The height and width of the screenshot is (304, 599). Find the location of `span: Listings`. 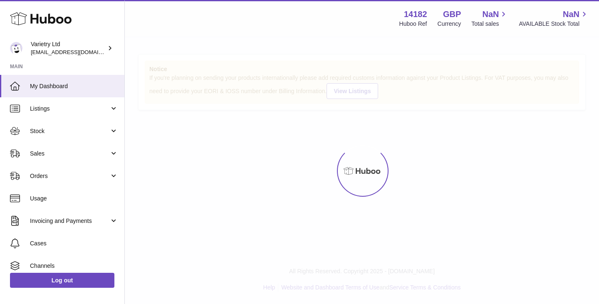

span: Listings is located at coordinates (69, 109).